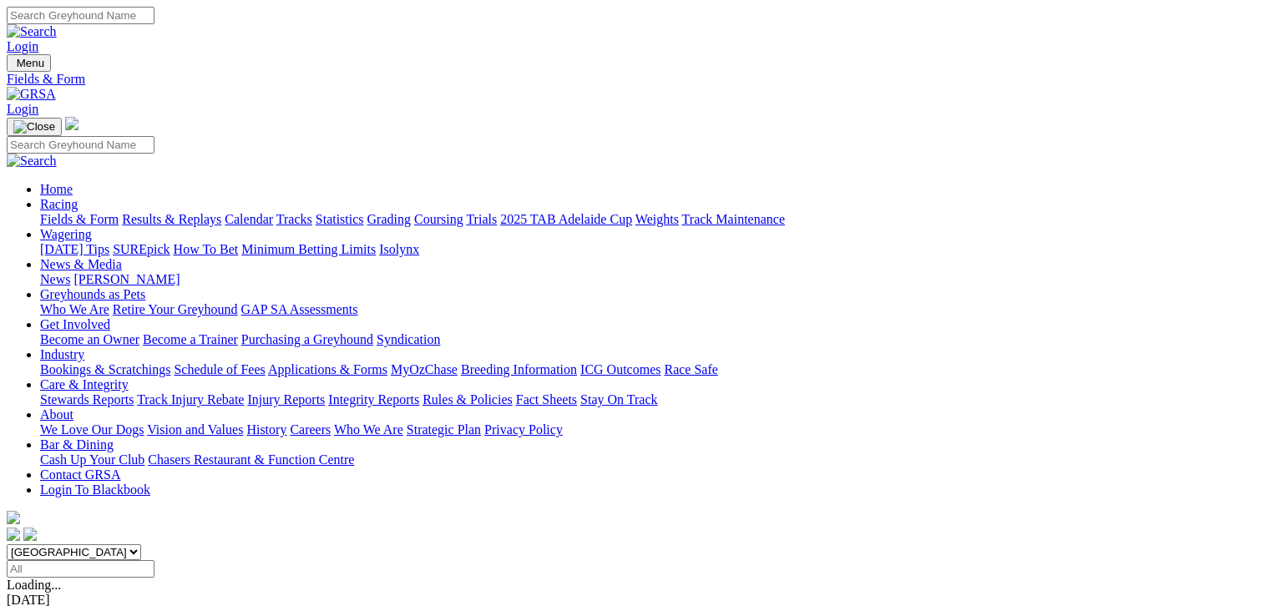 The image size is (1270, 606). Describe the element at coordinates (651, 280) in the screenshot. I see `div: News & Media` at that location.